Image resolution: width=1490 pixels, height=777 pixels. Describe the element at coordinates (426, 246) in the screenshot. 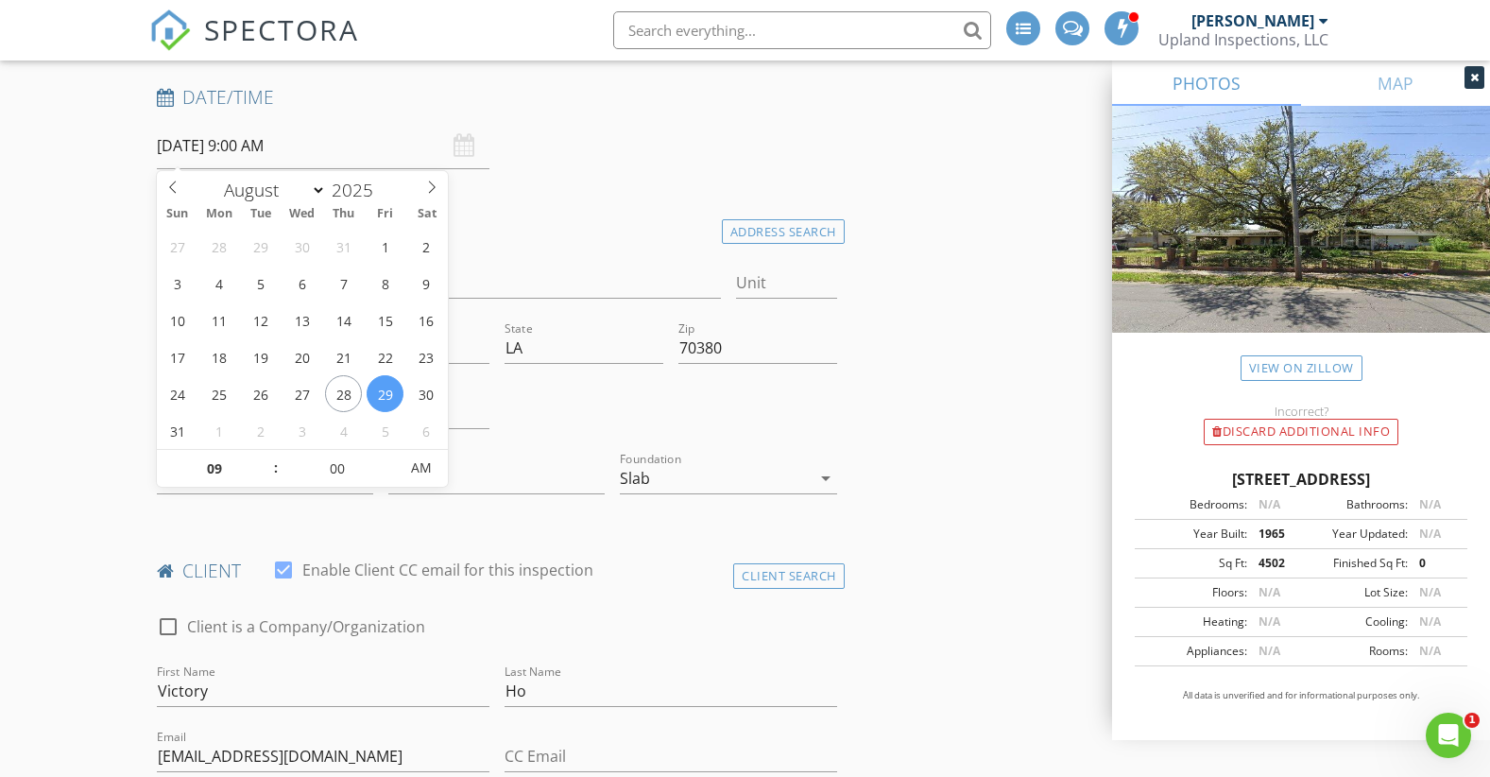

I see `span: August 2, 2025` at that location.